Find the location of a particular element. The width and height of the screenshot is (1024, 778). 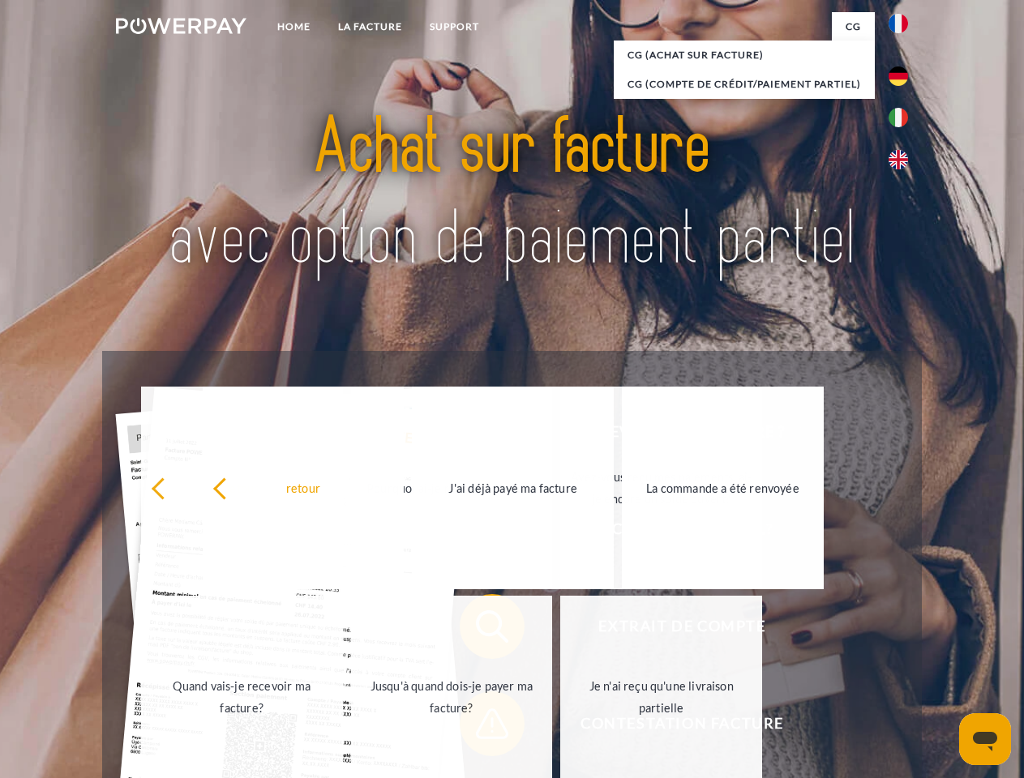

div: Quand vais-je recevoir ma facture? is located at coordinates (242, 697).